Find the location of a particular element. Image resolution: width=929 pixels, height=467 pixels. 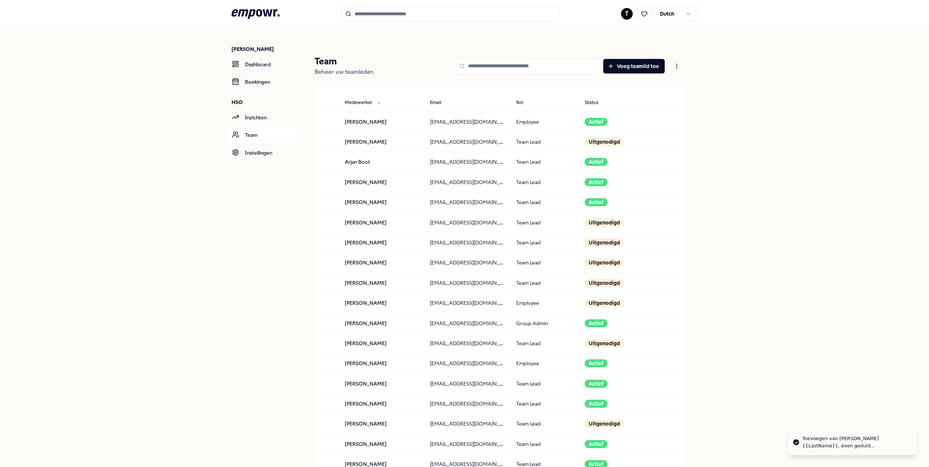

button: Open menu is located at coordinates (677, 66).